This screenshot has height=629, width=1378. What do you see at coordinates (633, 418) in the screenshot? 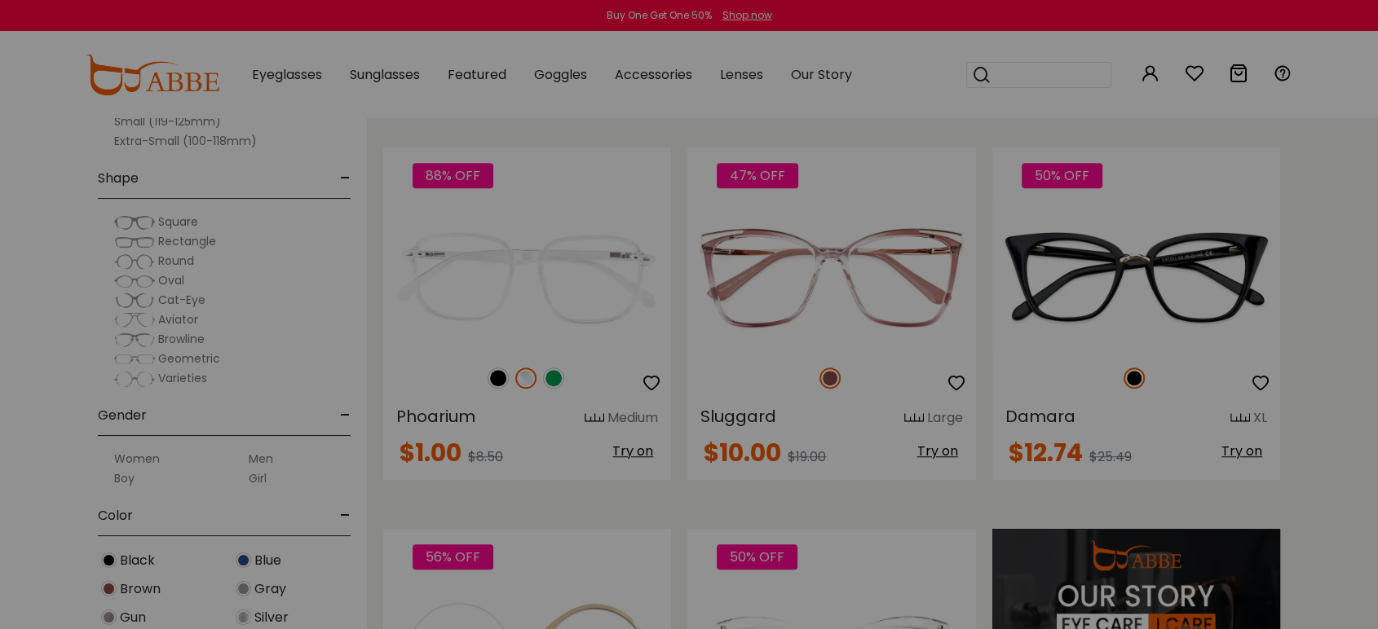
I see `div: Medium` at bounding box center [633, 418].